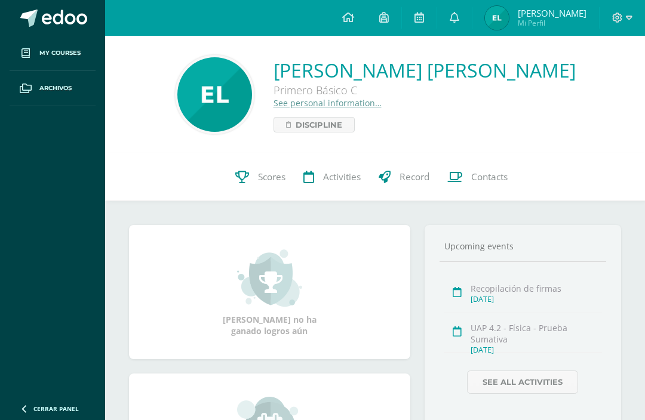  I want to click on div: UAP 4.2 - Física - Prueba Sumativa, so click(536, 334).